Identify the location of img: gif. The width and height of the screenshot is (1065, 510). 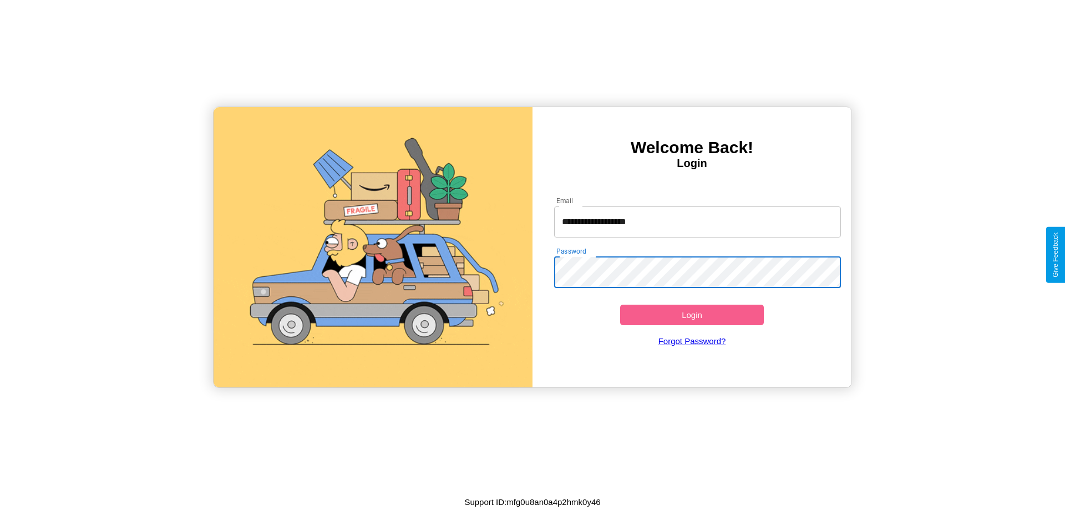
(373, 247).